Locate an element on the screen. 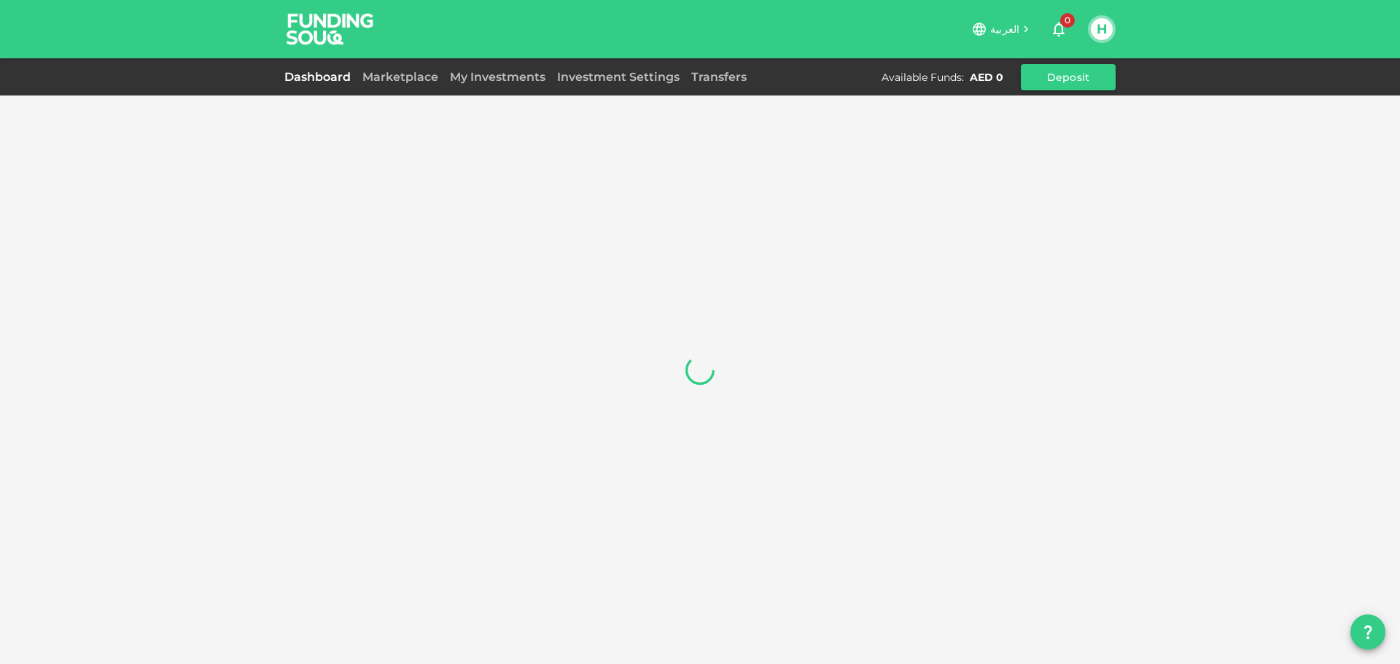 This screenshot has height=664, width=1400. button: H is located at coordinates (1102, 29).